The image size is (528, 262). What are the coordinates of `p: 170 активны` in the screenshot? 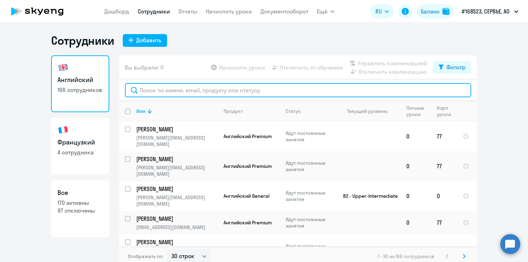 It's located at (80, 203).